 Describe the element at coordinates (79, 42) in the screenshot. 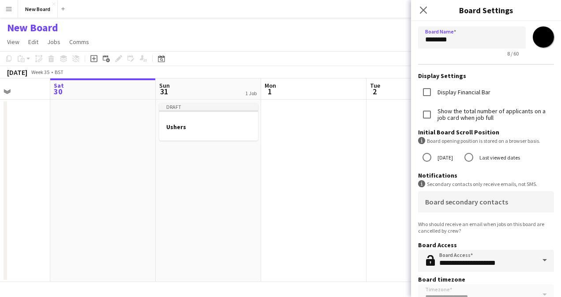

I see `span: Comms` at that location.